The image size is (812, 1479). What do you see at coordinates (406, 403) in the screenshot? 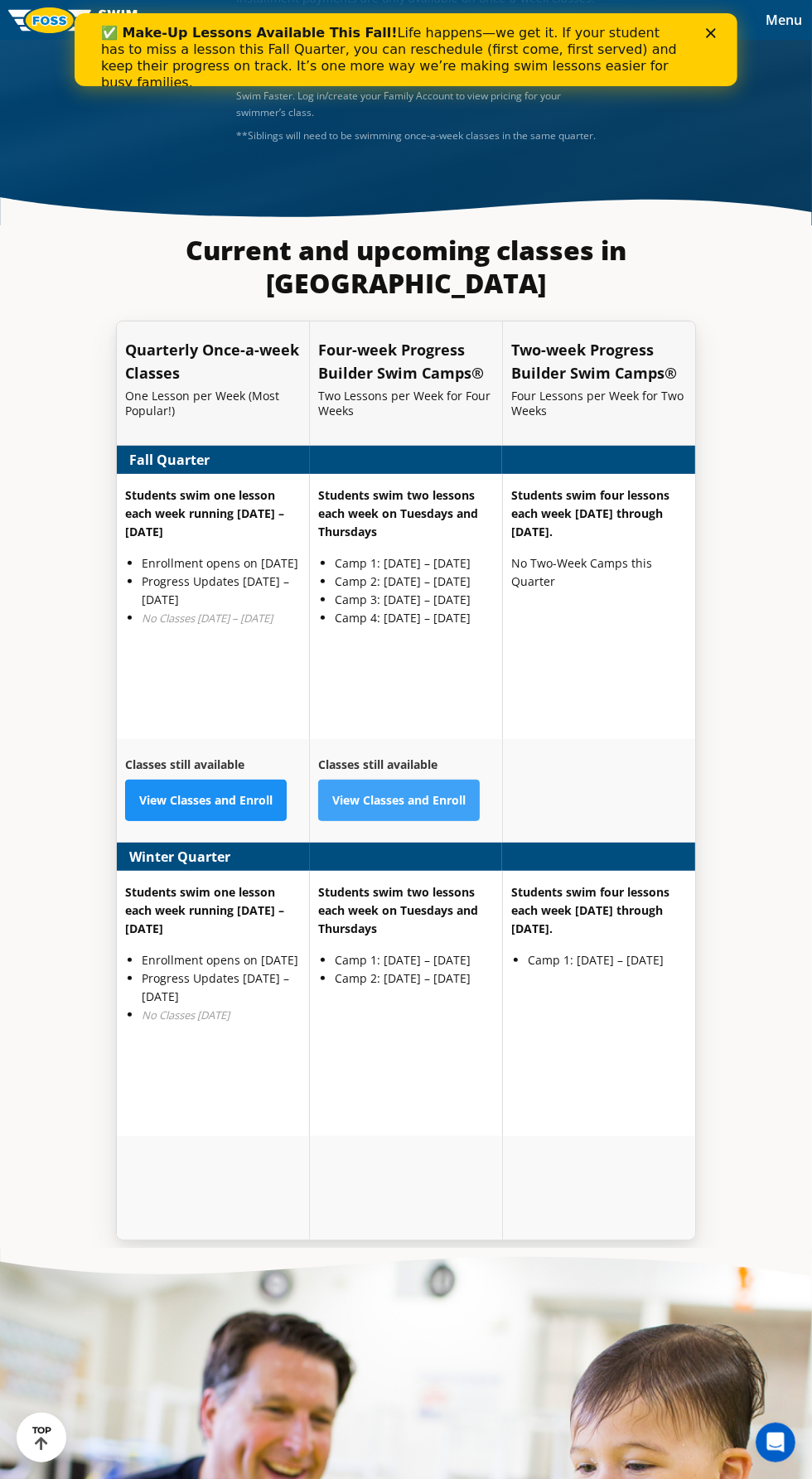
I see `p: Two Lessons per Week for Four Weeks` at bounding box center [406, 403].